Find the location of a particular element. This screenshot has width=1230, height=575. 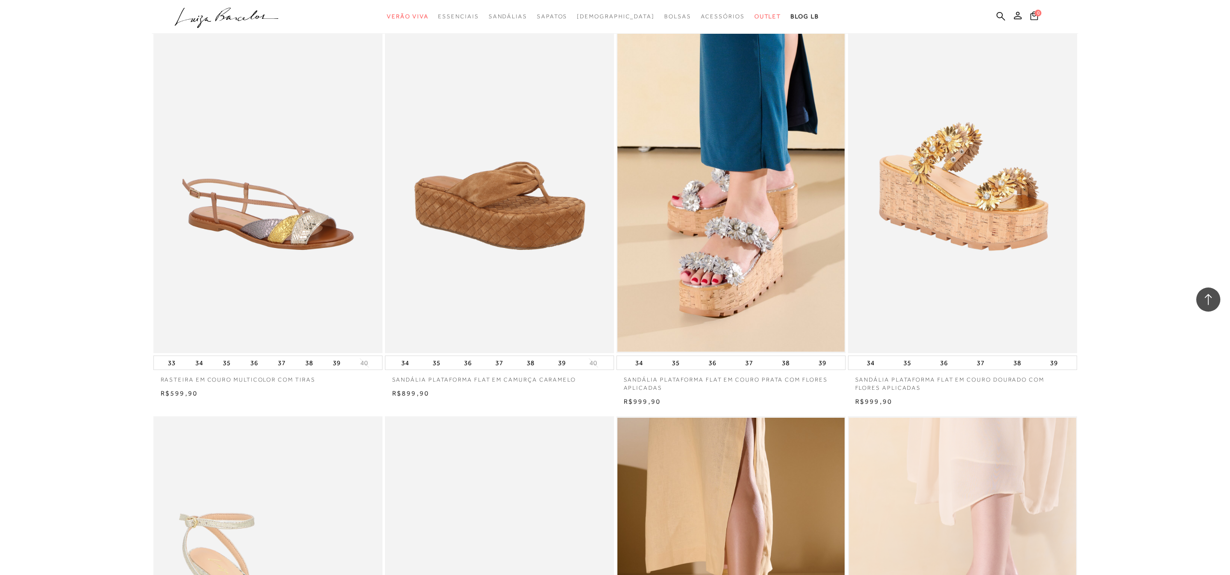

img: RASTEIRA EM COURO MULTICOLOR COM TIRAS is located at coordinates (268, 181).